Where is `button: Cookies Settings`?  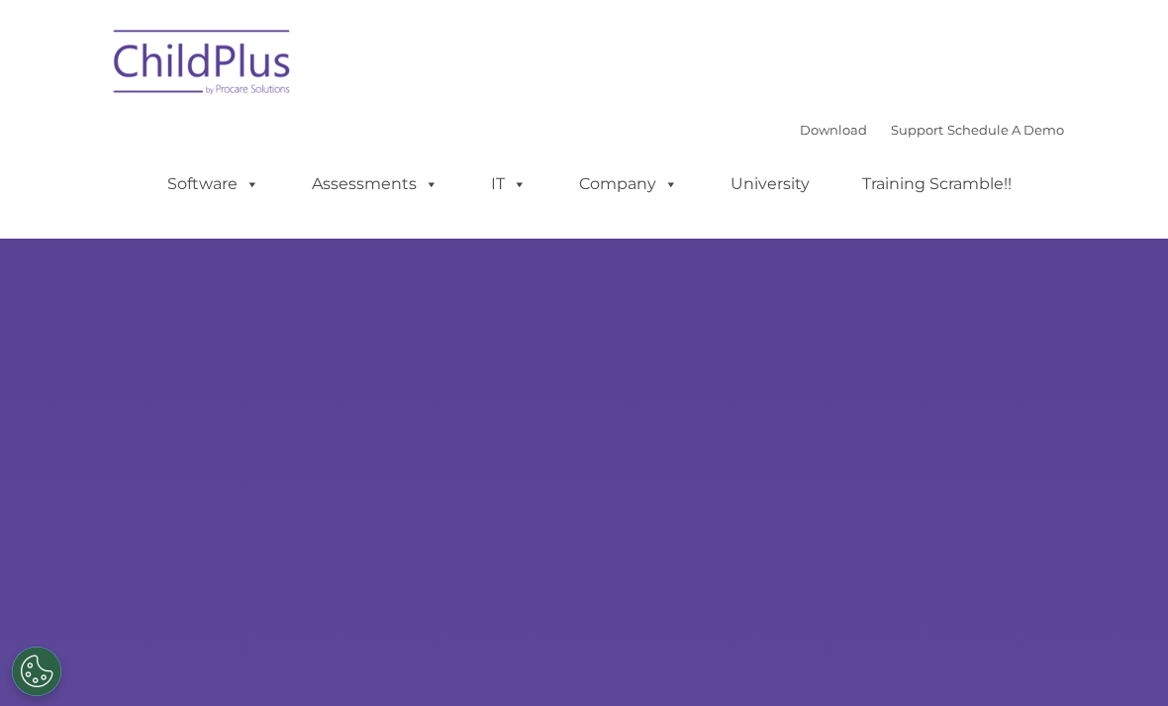 button: Cookies Settings is located at coordinates (37, 671).